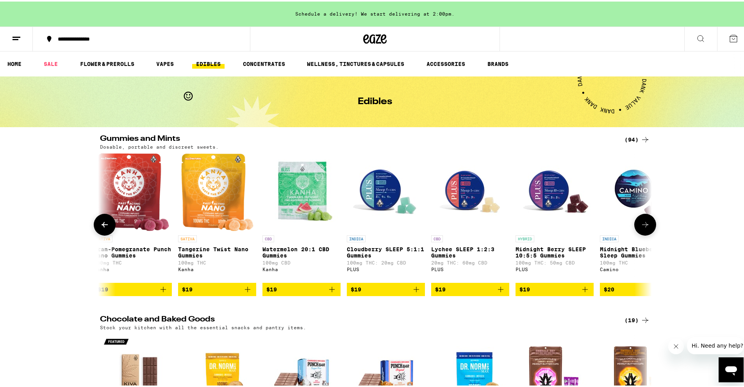 This screenshot has width=744, height=387. Describe the element at coordinates (14, 62) in the screenshot. I see `a: HOME` at that location.